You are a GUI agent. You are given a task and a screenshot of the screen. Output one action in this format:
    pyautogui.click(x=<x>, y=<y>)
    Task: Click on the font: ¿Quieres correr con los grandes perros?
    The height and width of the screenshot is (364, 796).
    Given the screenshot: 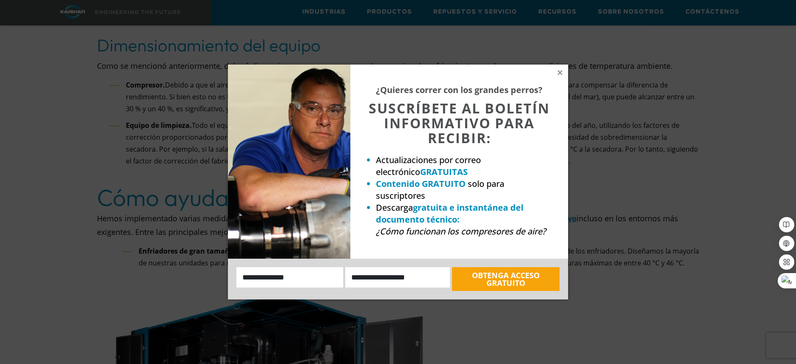 What is the action you would take?
    pyautogui.click(x=459, y=90)
    